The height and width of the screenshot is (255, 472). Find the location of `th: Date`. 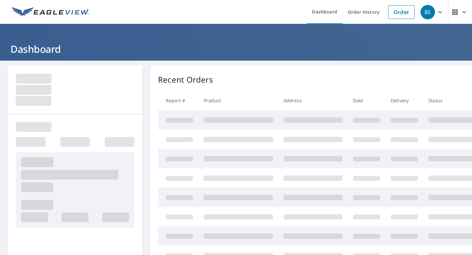

th: Date is located at coordinates (366, 100).